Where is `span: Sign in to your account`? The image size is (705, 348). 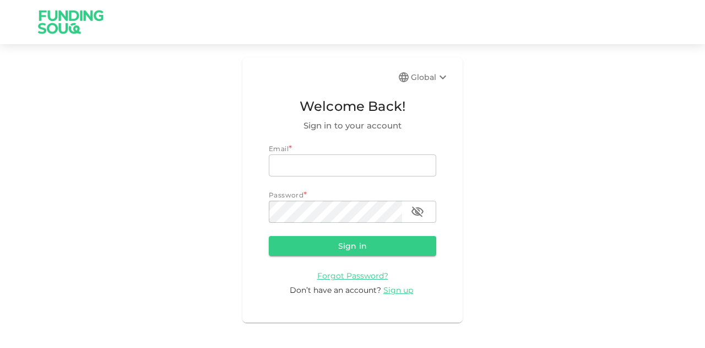
span: Sign in to your account is located at coordinates (352, 126).